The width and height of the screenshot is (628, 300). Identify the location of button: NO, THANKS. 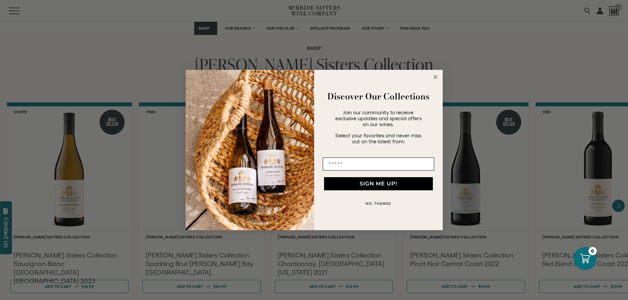
(379, 204).